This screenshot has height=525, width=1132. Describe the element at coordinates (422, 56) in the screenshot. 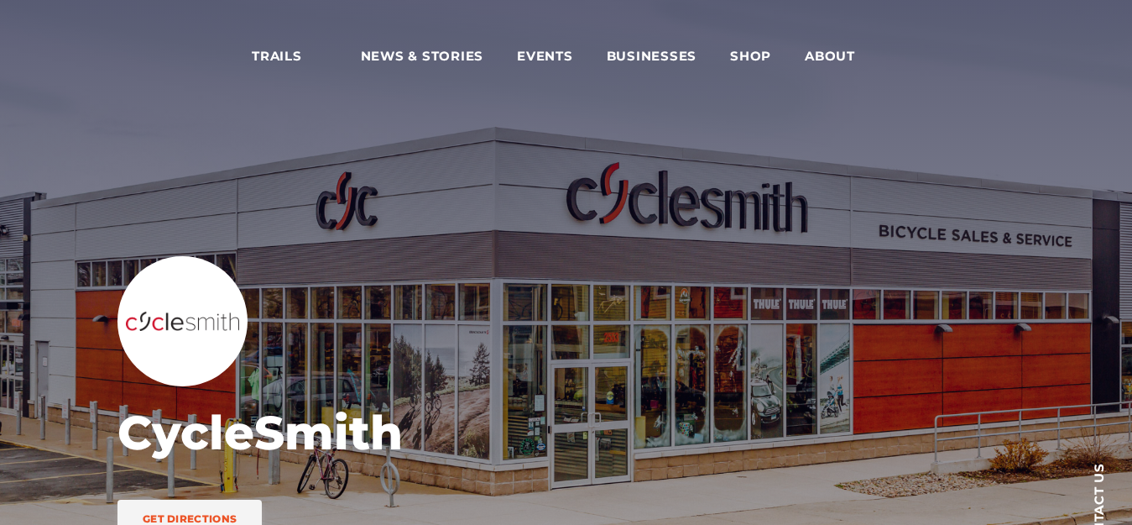

I see `span: News & Stories` at that location.